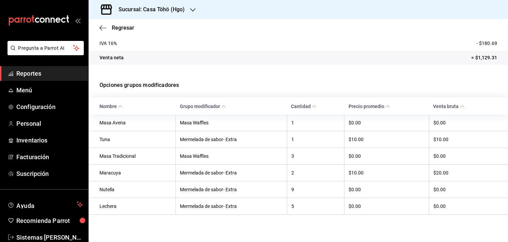 This screenshot has width=508, height=242. Describe the element at coordinates (111, 106) in the screenshot. I see `span: Nombre` at that location.